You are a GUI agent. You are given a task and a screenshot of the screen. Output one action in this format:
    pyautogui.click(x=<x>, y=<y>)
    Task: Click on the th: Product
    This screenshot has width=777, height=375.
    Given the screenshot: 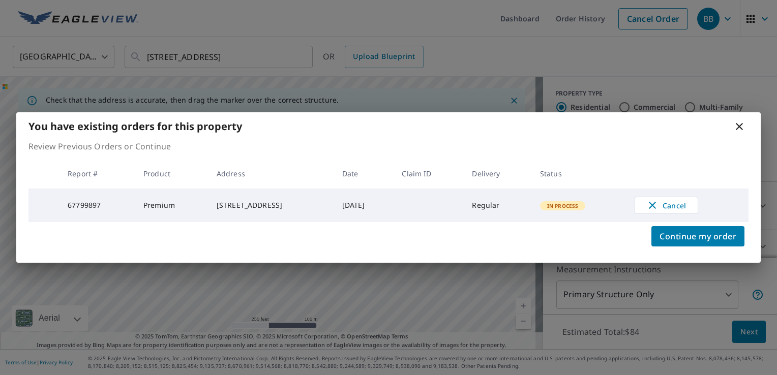 What is the action you would take?
    pyautogui.click(x=172, y=173)
    